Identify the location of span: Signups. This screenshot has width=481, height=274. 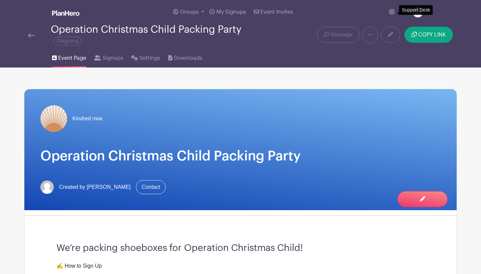
(113, 58).